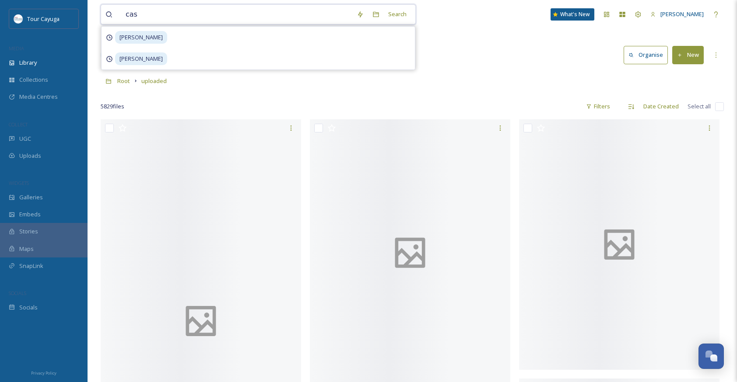 The height and width of the screenshot is (382, 737). I want to click on span: Socials, so click(28, 308).